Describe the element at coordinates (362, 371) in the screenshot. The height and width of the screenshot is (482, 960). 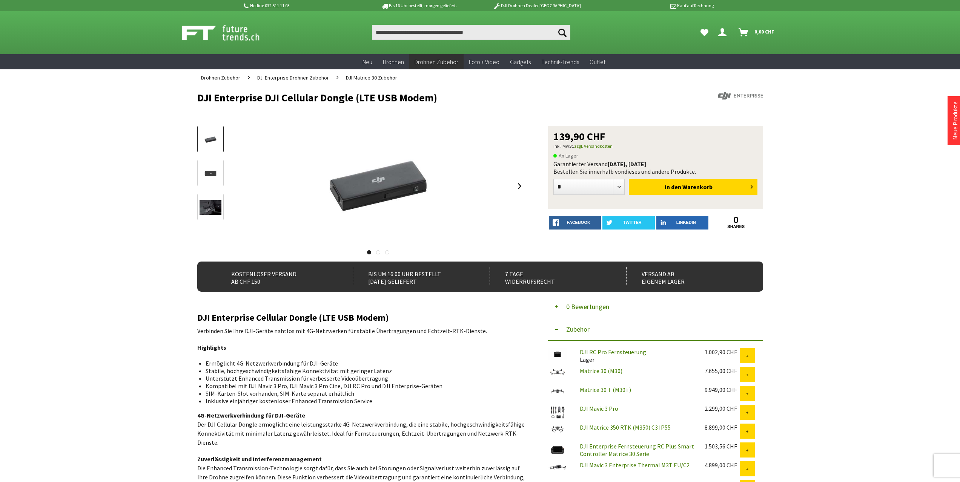
I see `li: Stabile, hochgeschwindigkeitsfähige Konnektivität mit geringer Latenz` at that location.